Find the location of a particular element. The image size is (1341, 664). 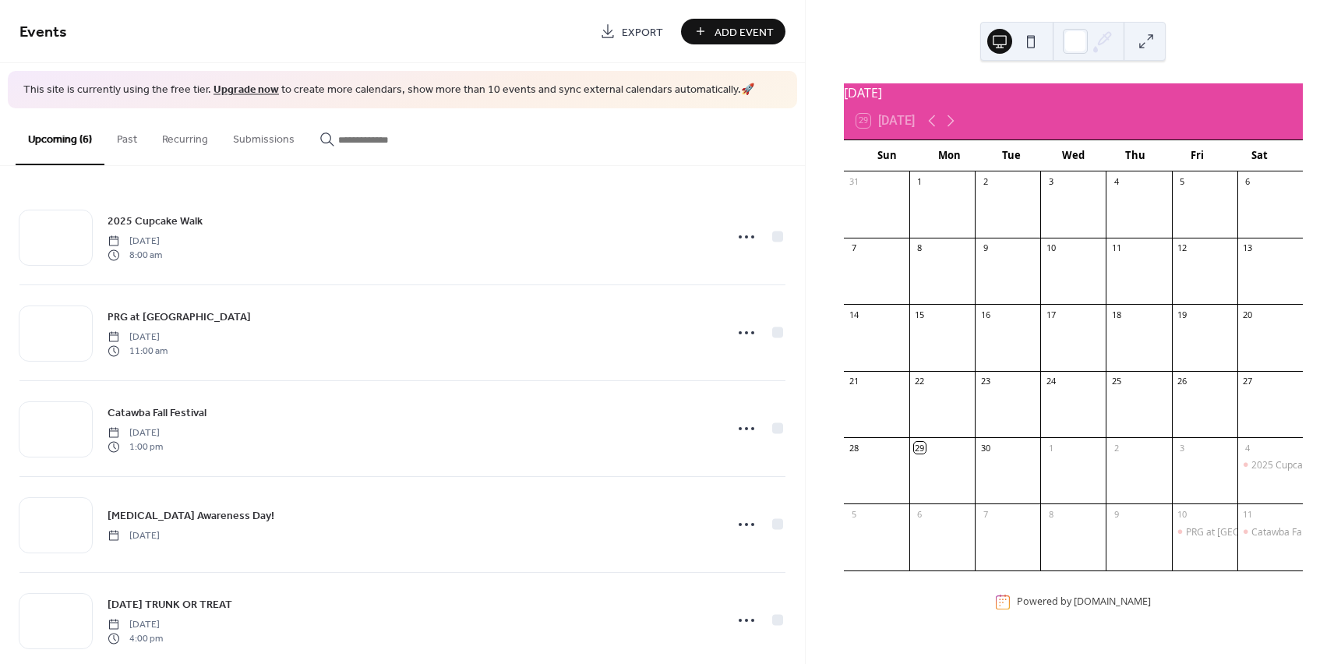

span: This site is currently using the free tier. to create more calendars, show more than 10 events an... is located at coordinates (389, 90).